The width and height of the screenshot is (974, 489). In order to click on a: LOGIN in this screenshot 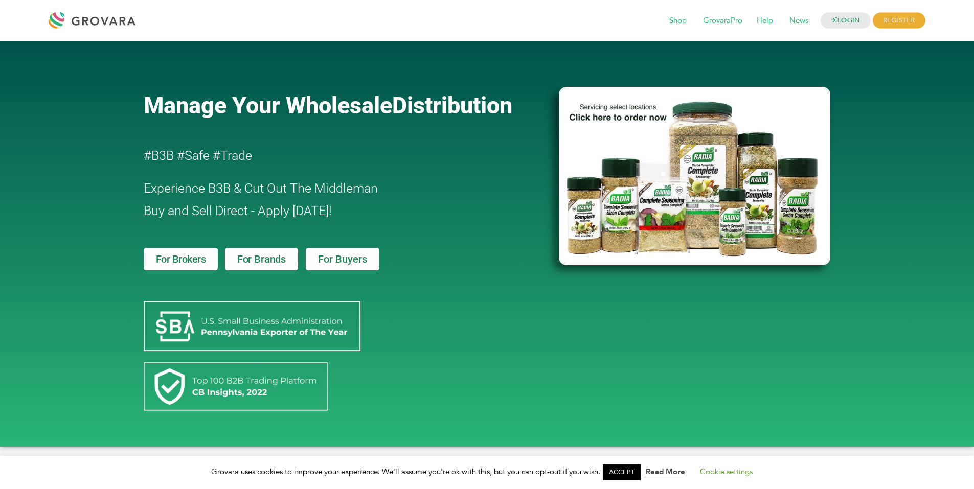, I will do `click(845, 20)`.